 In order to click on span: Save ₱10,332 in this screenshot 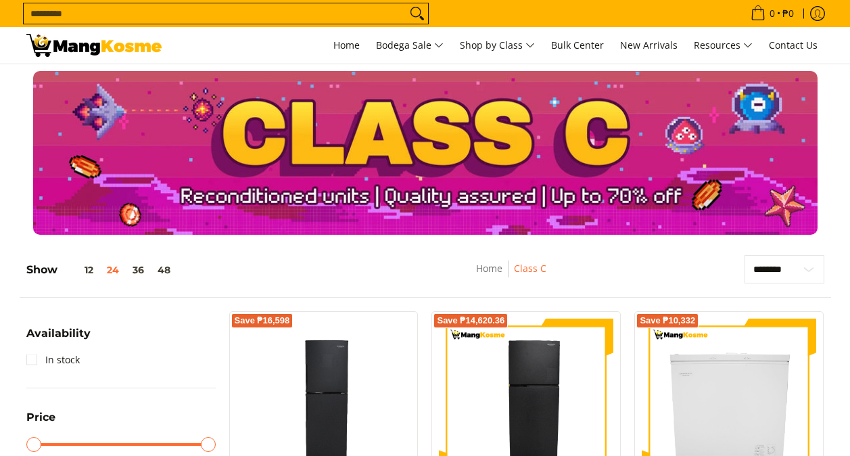, I will do `click(667, 320)`.